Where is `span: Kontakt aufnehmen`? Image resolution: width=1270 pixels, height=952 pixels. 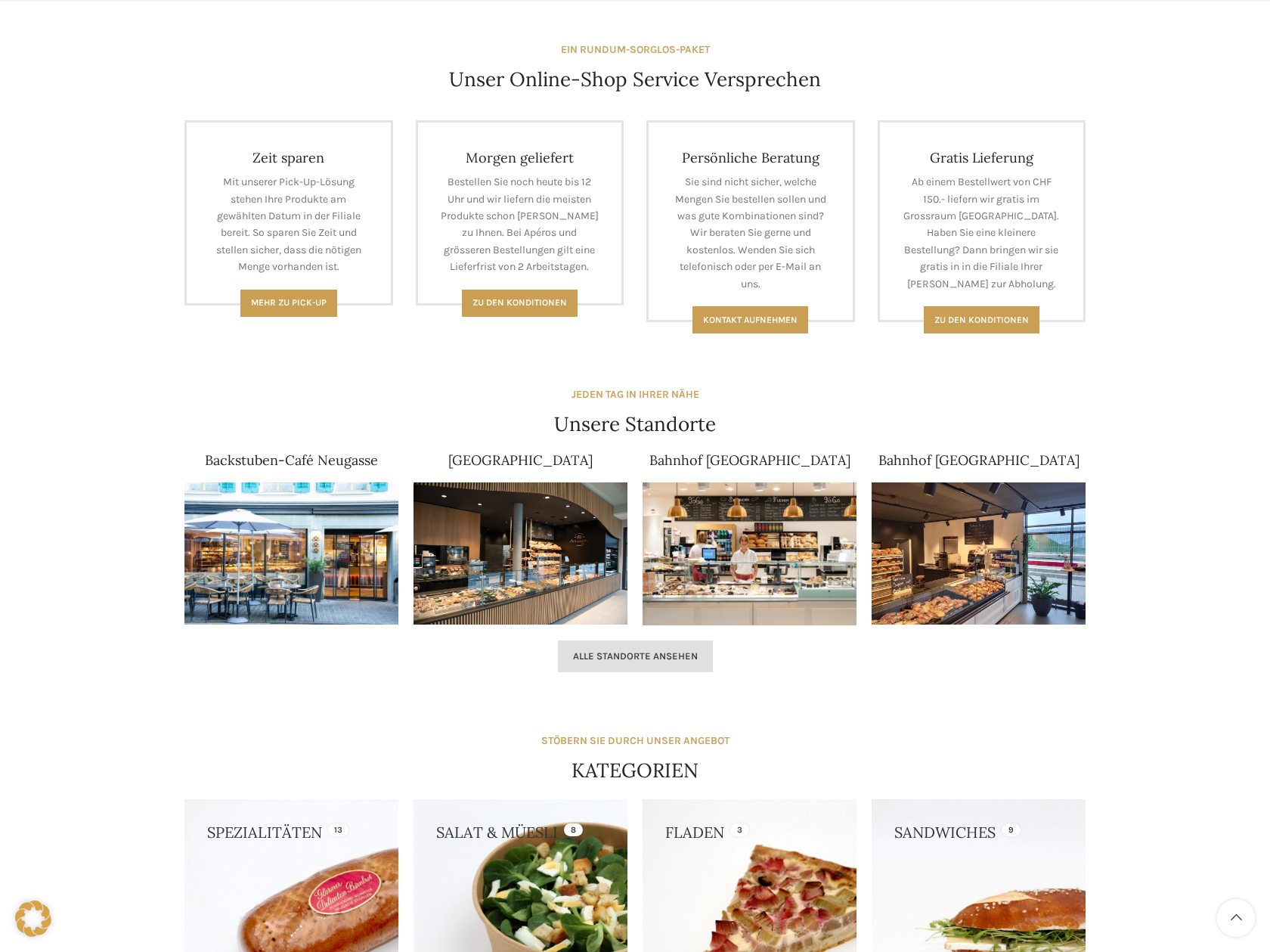 span: Kontakt aufnehmen is located at coordinates (750, 320).